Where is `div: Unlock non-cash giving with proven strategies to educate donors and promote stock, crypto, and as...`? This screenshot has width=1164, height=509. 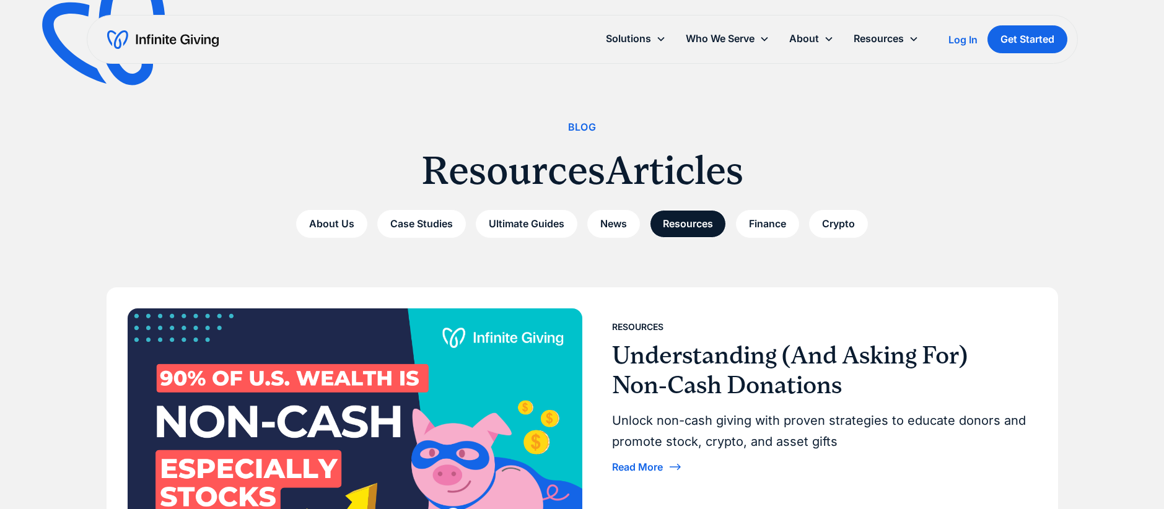
div: Unlock non-cash giving with proven strategies to educate donors and promote stock, crypto, and as... is located at coordinates (820, 431).